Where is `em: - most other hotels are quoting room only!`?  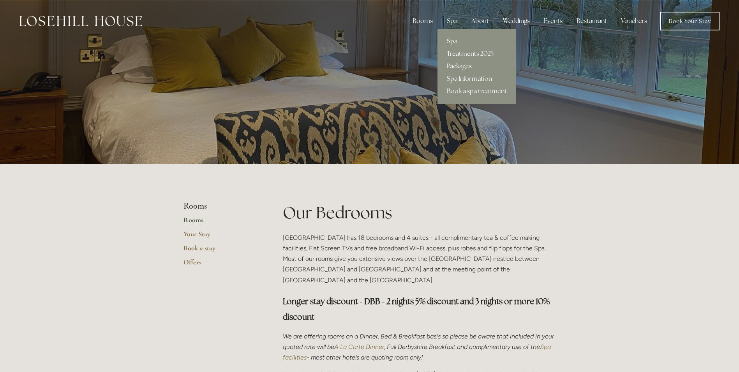 em: - most other hotels are quoting room only! is located at coordinates (365, 357).